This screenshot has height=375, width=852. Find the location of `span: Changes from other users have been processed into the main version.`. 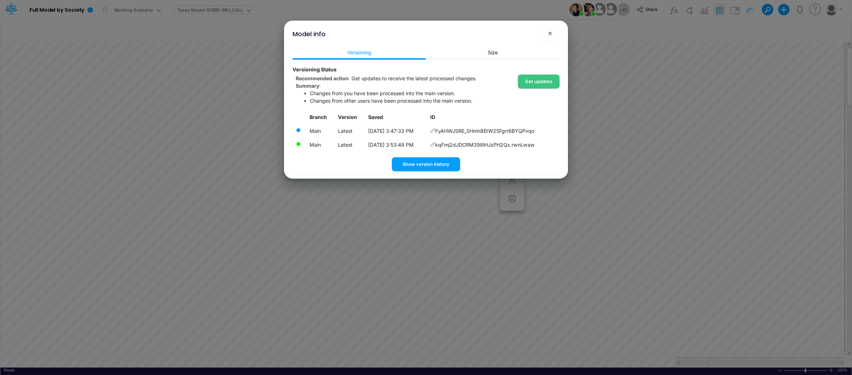

span: Changes from other users have been processed into the main version. is located at coordinates (391, 100).